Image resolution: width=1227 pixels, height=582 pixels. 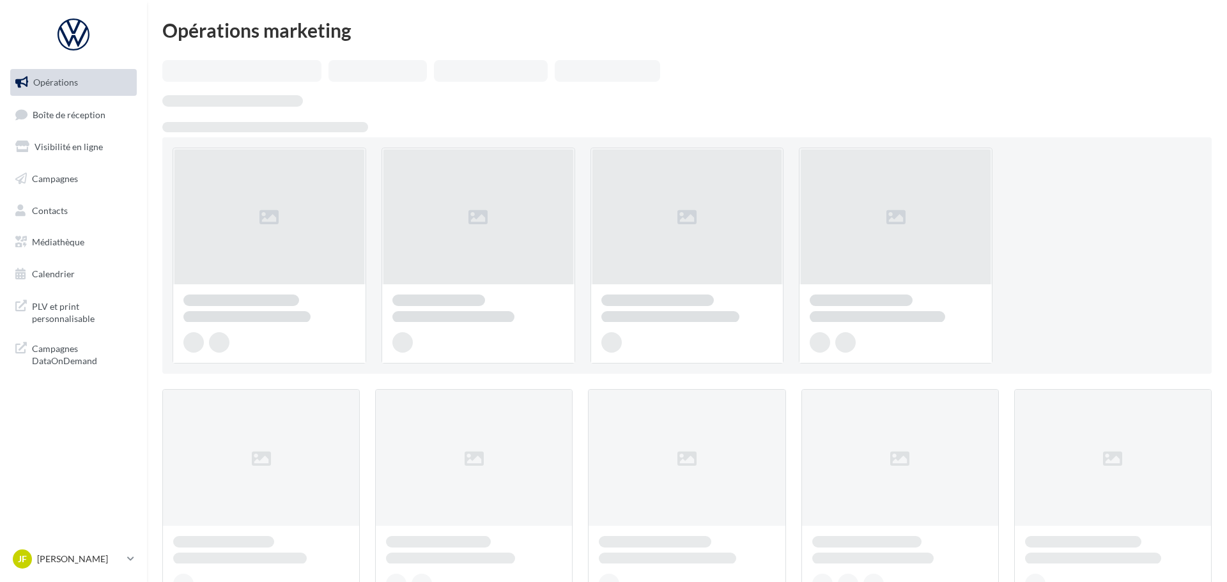 I want to click on a: Visibilité en ligne, so click(x=73, y=147).